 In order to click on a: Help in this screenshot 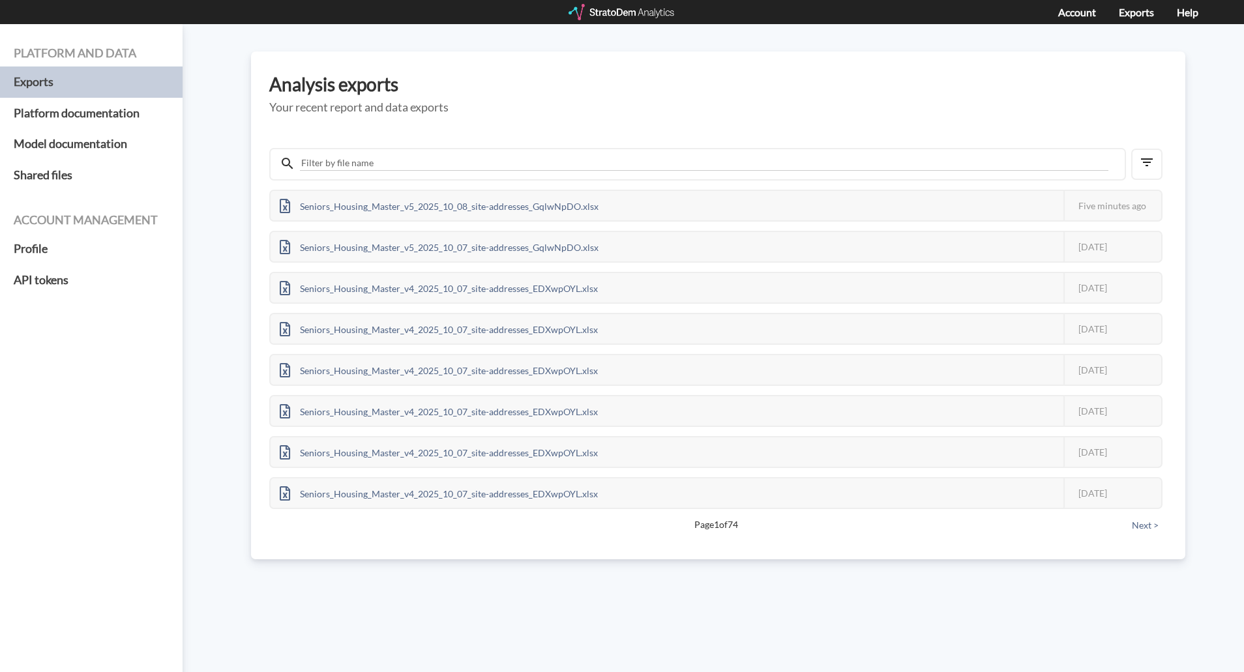, I will do `click(1187, 12)`.